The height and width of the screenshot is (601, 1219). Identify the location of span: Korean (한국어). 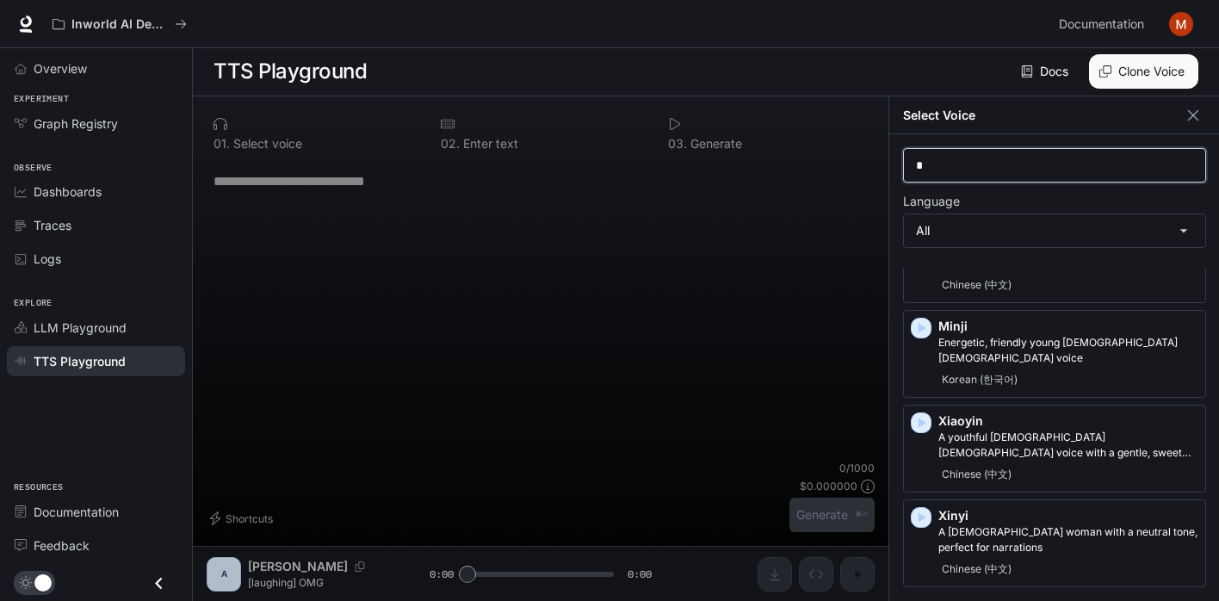
(980, 380).